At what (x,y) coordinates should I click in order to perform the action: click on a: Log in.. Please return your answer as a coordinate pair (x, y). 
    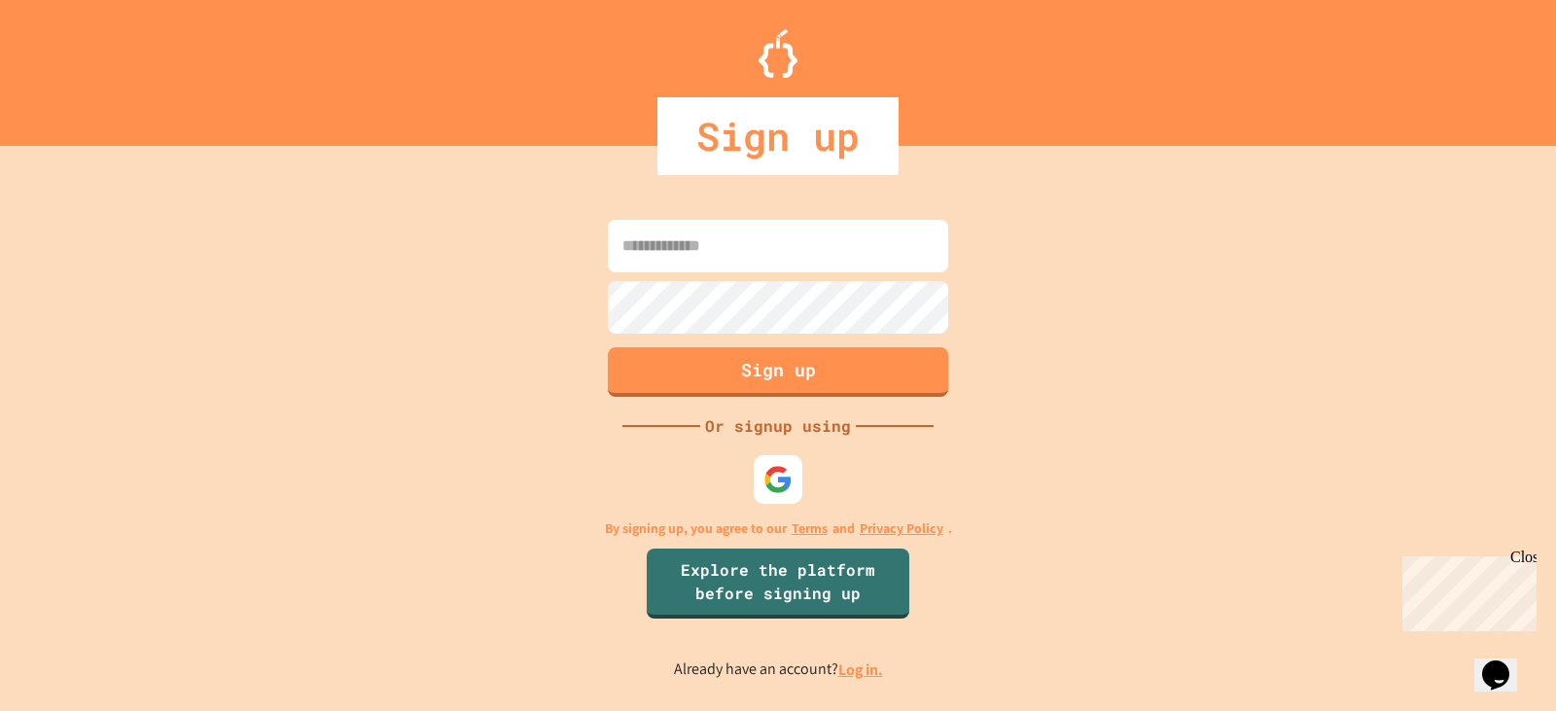
    Looking at the image, I should click on (861, 669).